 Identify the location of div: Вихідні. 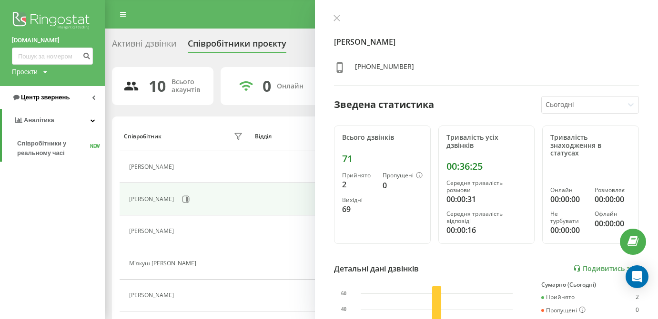
(358, 200).